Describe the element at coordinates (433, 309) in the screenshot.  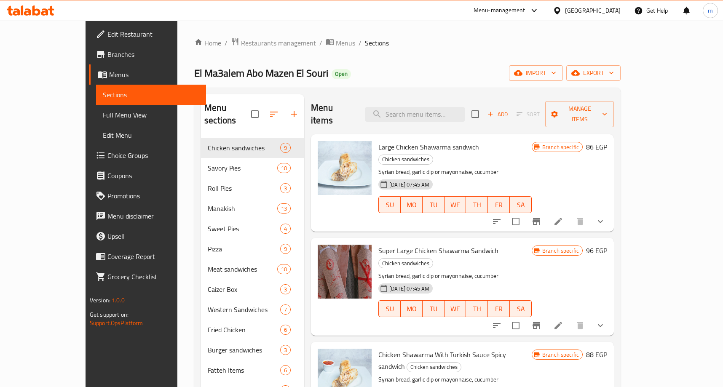
I see `span: TU` at that location.